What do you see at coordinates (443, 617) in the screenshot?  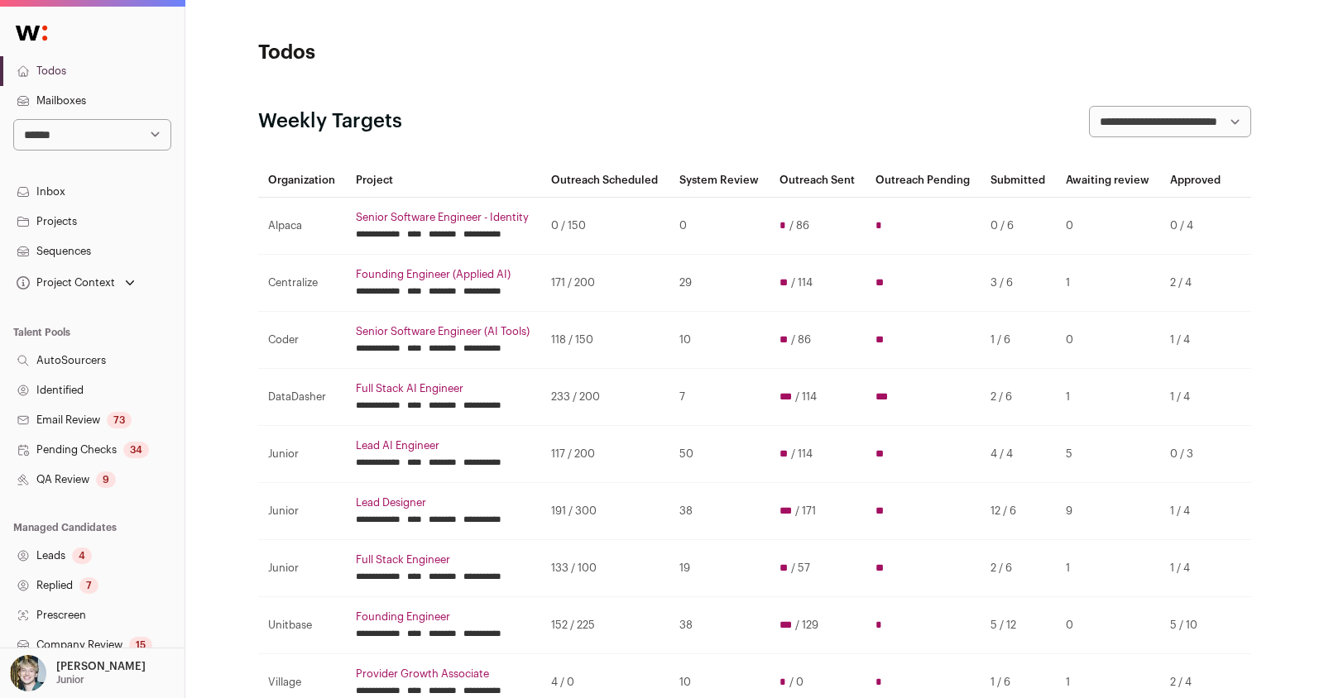 I see `a: Founding Engineer` at bounding box center [443, 617].